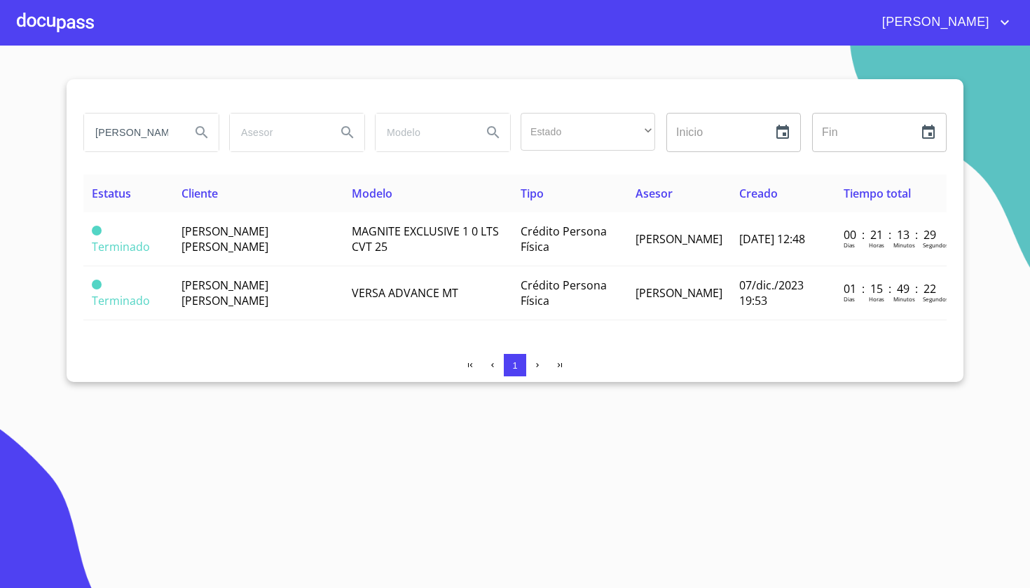  What do you see at coordinates (942, 22) in the screenshot?
I see `button: account of current user` at bounding box center [942, 22].